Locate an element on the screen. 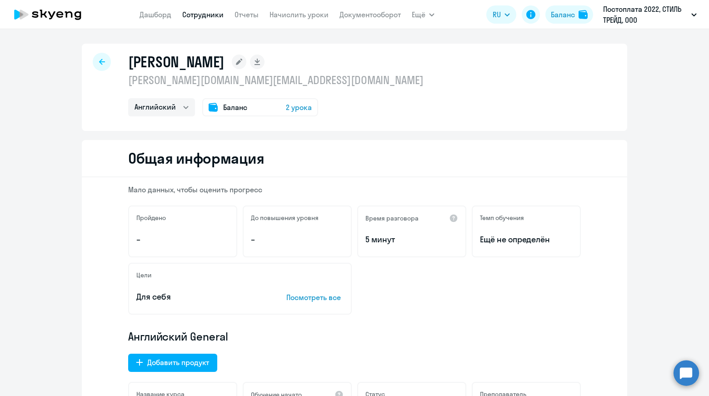 This screenshot has width=709, height=396. span: Ещё не определён is located at coordinates (526, 239).